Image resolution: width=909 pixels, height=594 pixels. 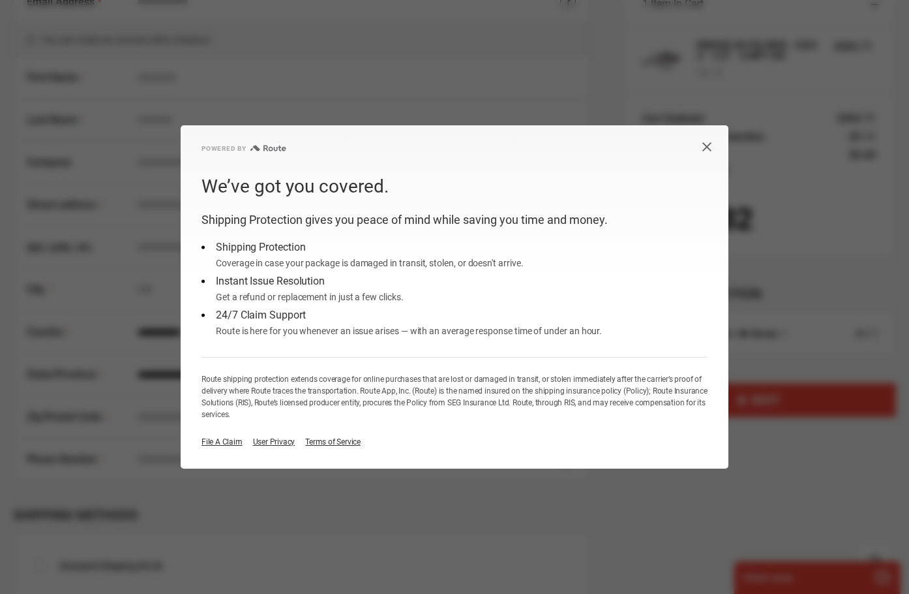 I want to click on div: describing dialogue box, so click(x=455, y=297).